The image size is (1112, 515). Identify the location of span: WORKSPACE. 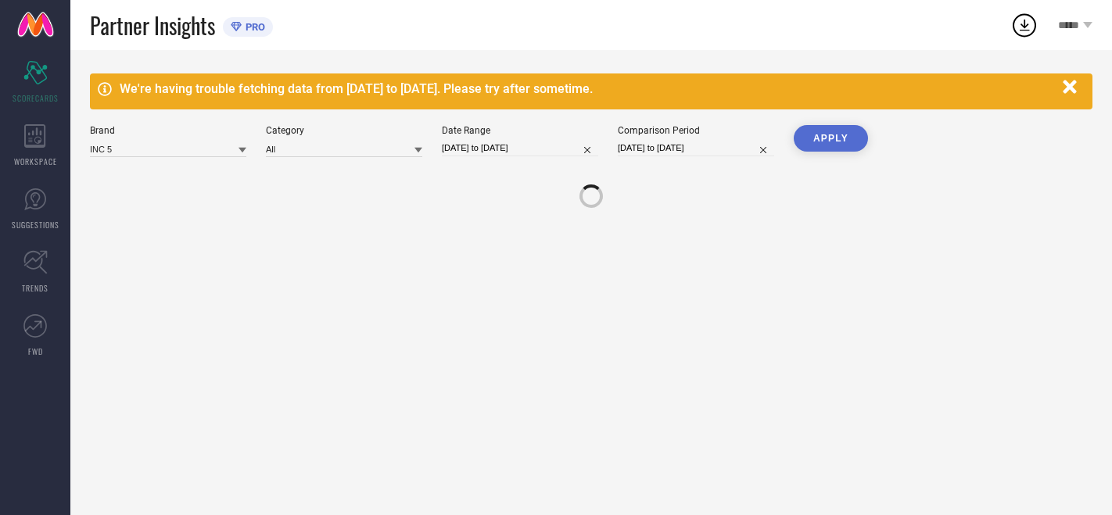
(35, 161).